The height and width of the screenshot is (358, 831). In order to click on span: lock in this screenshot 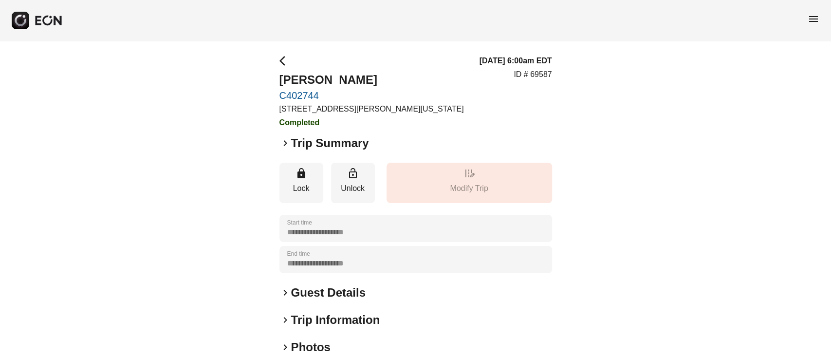, I will do `click(301, 173)`.